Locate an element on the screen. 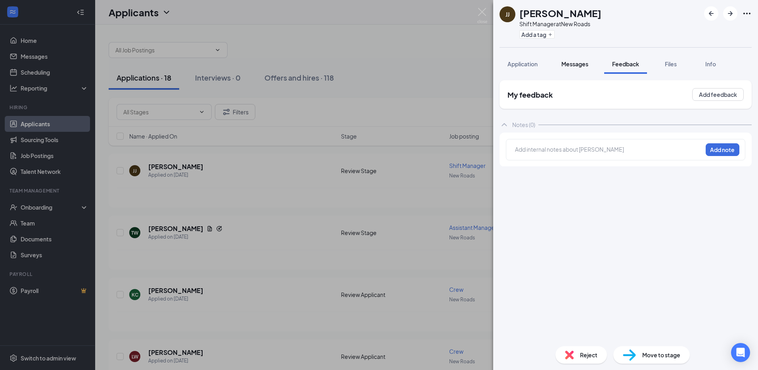 The height and width of the screenshot is (370, 758). span: Move to stage is located at coordinates (662, 355).